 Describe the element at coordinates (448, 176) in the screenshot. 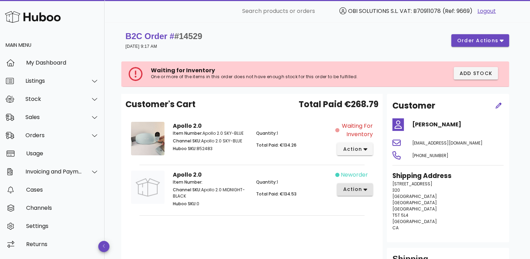

I see `h3: Shipping Address` at that location.